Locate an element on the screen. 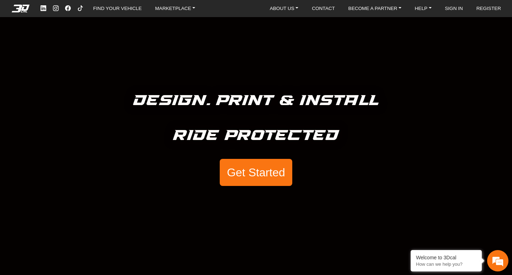 Image resolution: width=512 pixels, height=275 pixels. p: How can we help you? is located at coordinates (447, 264).